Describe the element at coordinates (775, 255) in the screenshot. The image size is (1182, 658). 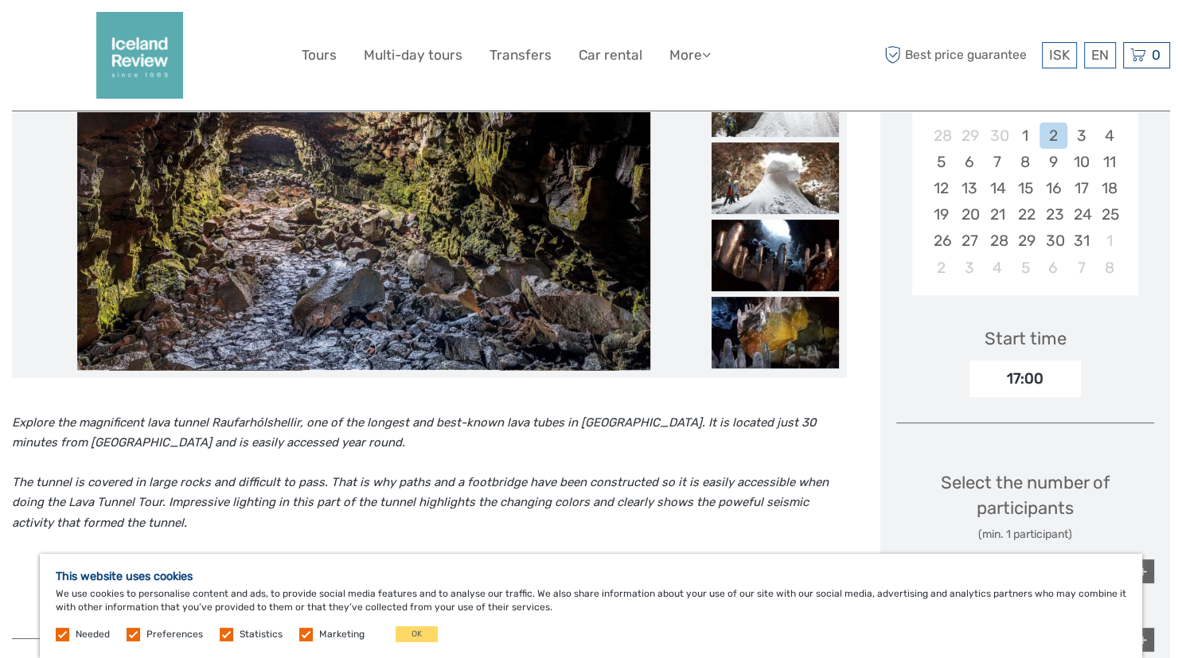
I see `img: 137dde3f524c43d4b126e042d9251933_slider_thumbnail.jpg` at that location.